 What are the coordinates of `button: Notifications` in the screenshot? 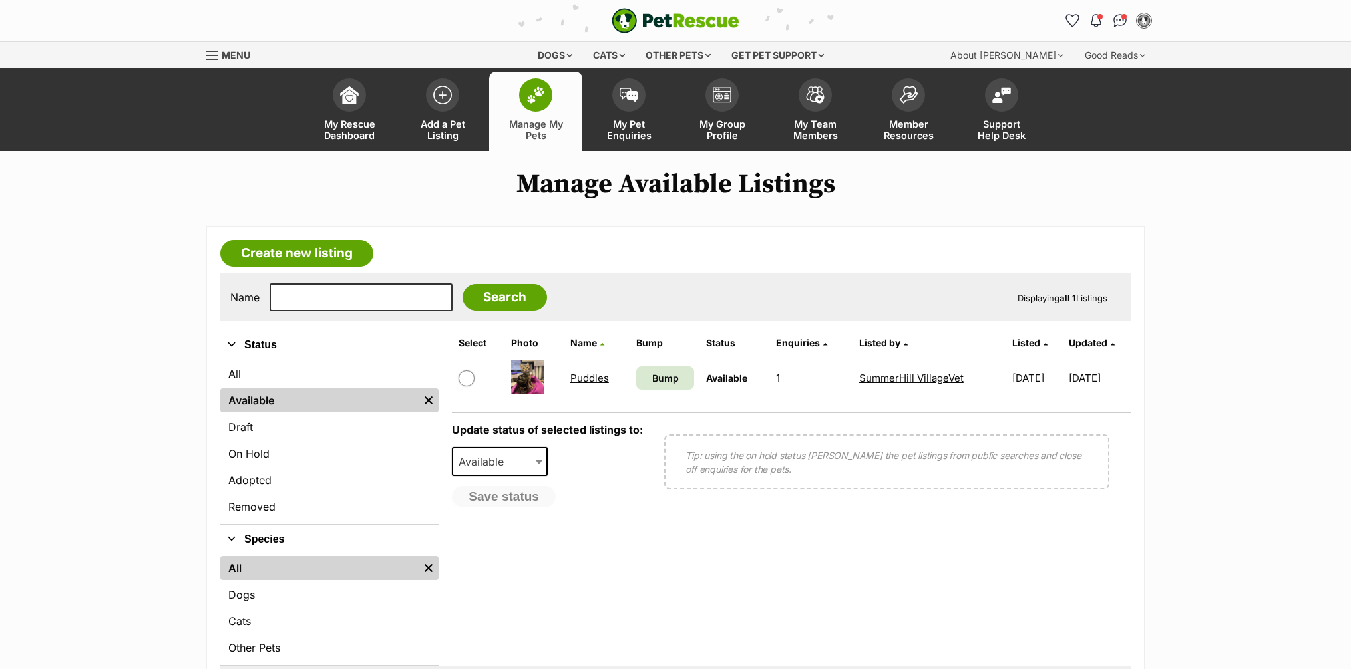 It's located at (1096, 21).